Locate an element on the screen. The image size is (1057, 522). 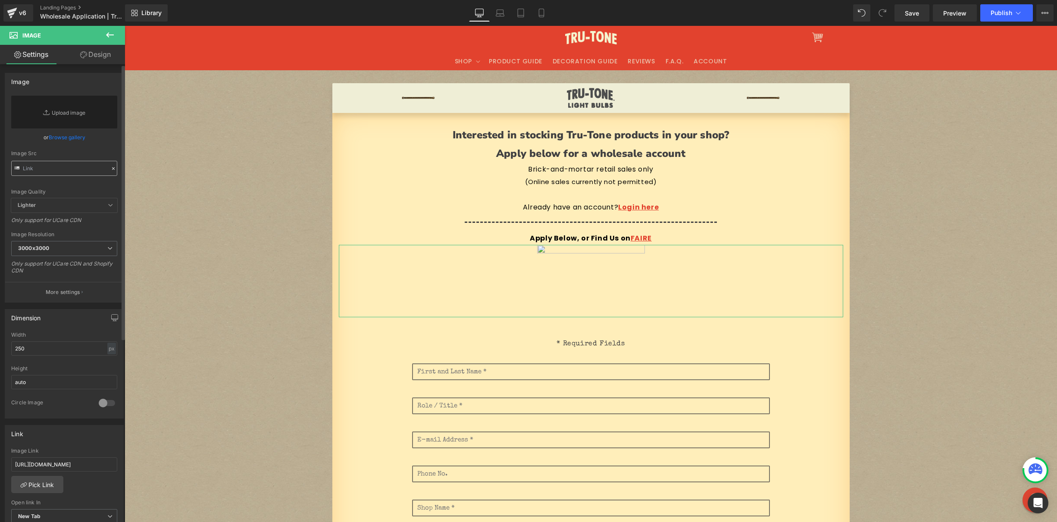
p: Already have an account? is located at coordinates (466, 181).